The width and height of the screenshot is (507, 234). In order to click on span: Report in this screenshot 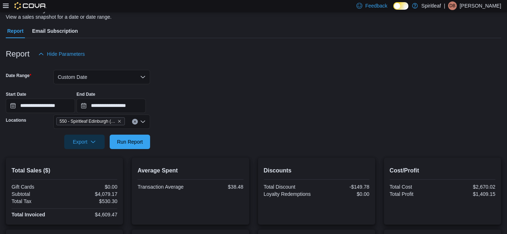, I will do `click(15, 31)`.